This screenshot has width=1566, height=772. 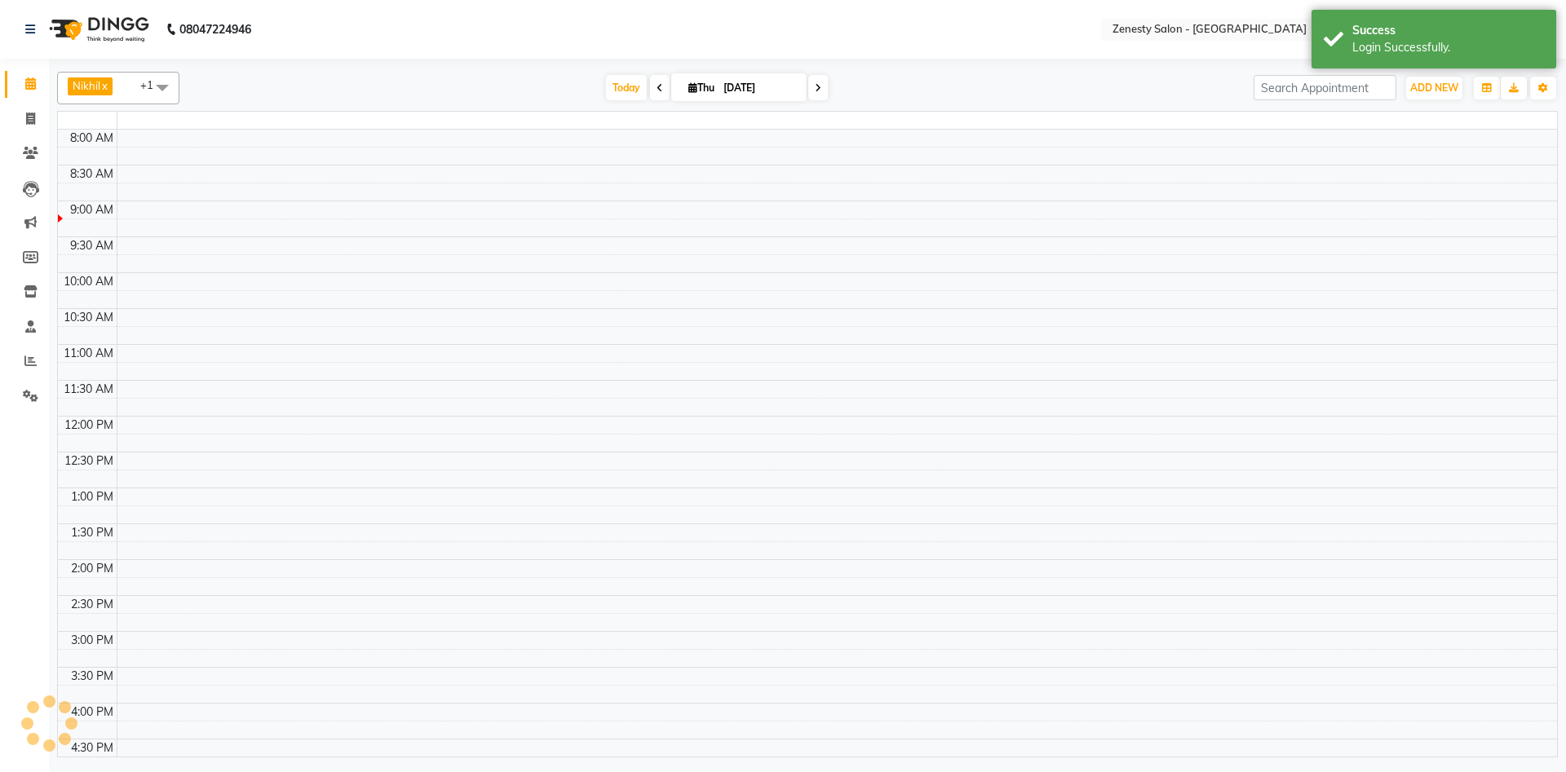 I want to click on span: Today, so click(x=626, y=87).